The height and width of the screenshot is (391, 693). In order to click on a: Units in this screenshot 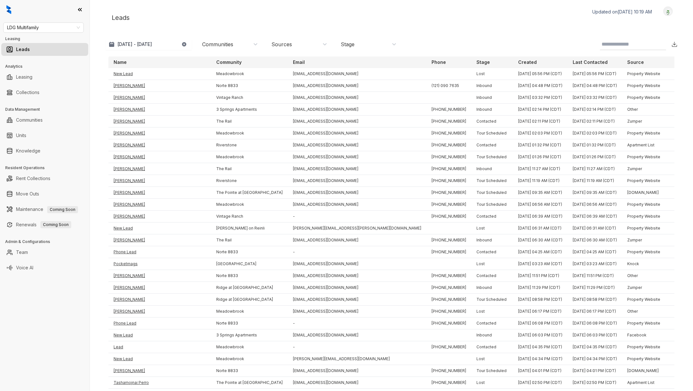, I will do `click(21, 135)`.